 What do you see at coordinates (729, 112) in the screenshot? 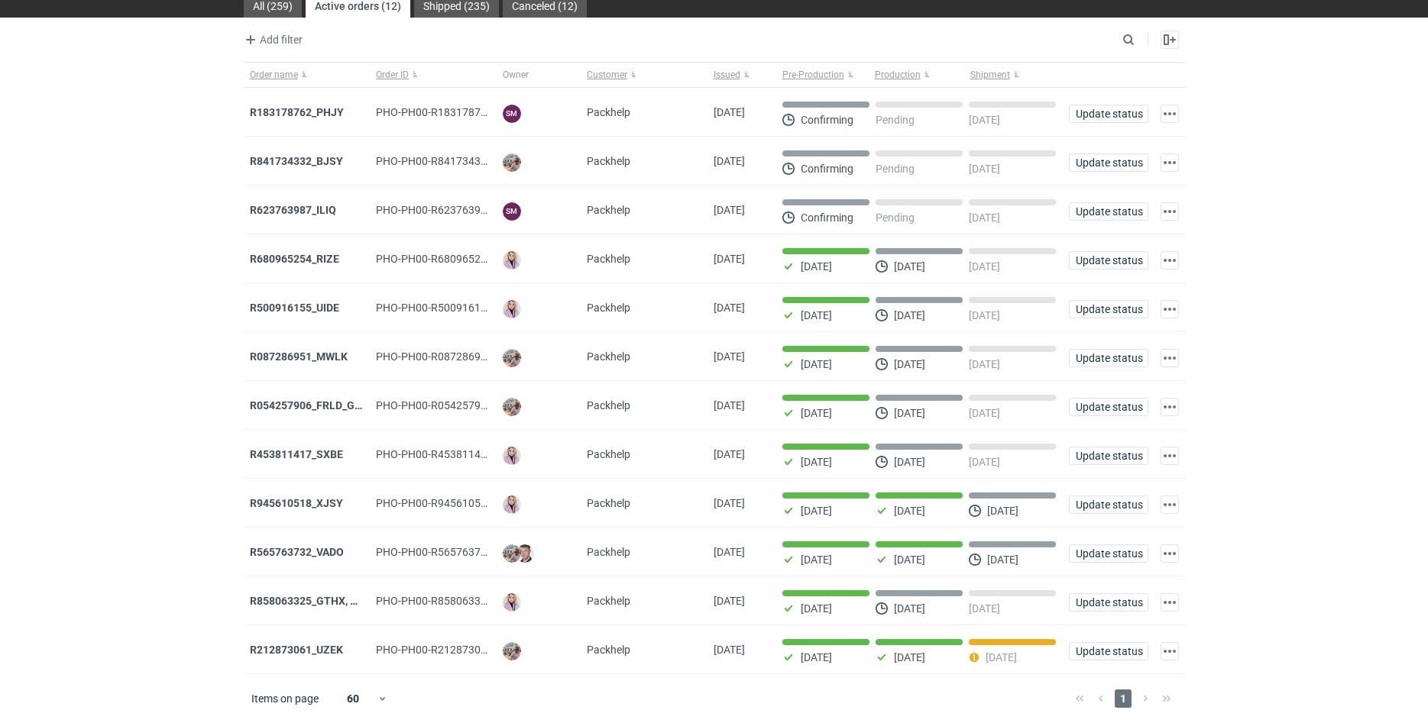
I see `span: 15/09/2025` at bounding box center [729, 112].